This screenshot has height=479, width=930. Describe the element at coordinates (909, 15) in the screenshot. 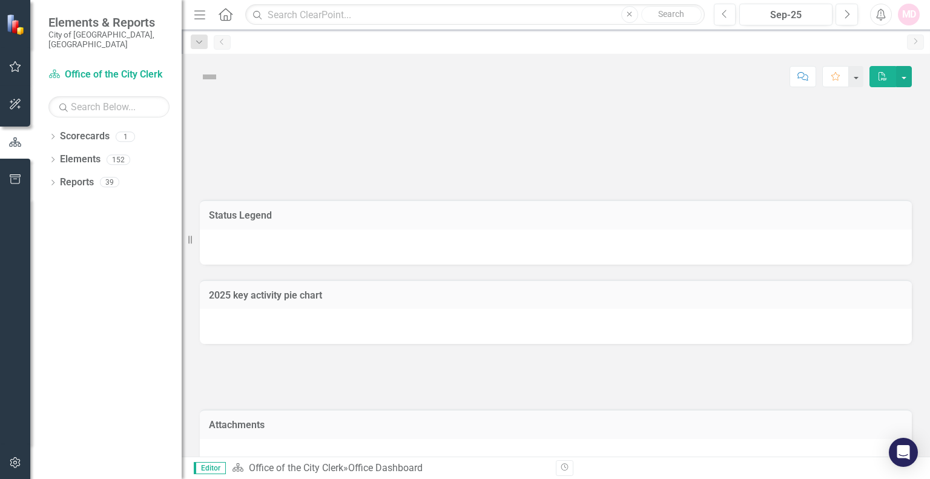

I see `button: MD` at that location.